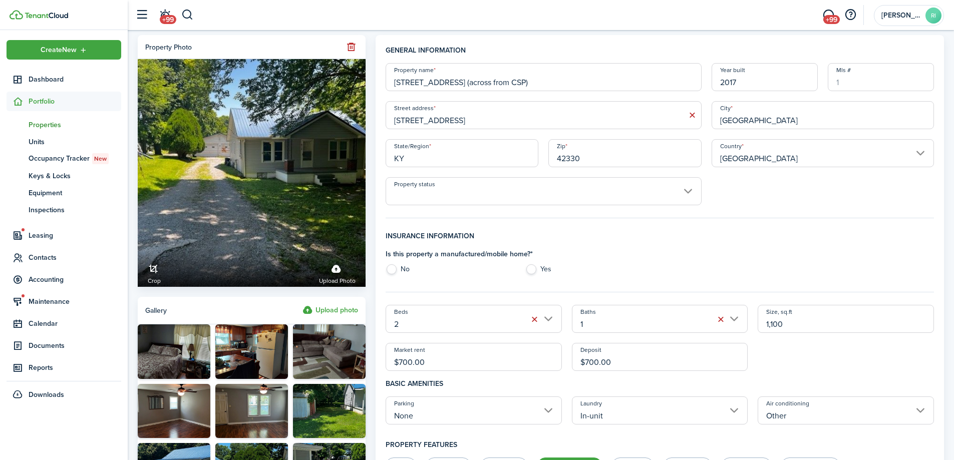  I want to click on span: Leasing, so click(75, 235).